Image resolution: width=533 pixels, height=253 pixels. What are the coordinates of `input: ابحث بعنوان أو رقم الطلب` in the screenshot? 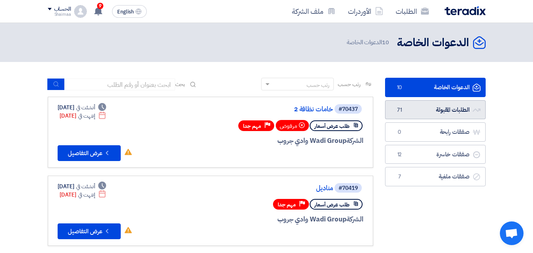 It's located at (120, 84).